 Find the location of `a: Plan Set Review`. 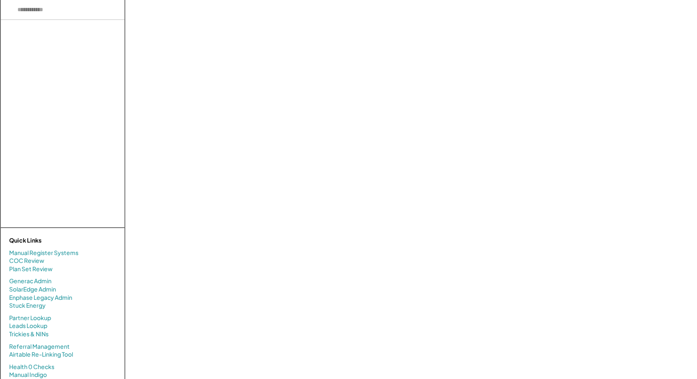

a: Plan Set Review is located at coordinates (31, 269).